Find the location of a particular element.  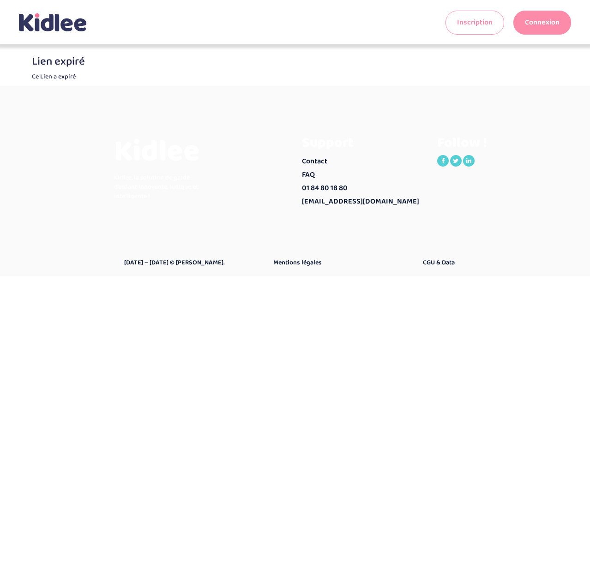

a: CGU & Data is located at coordinates (490, 263).